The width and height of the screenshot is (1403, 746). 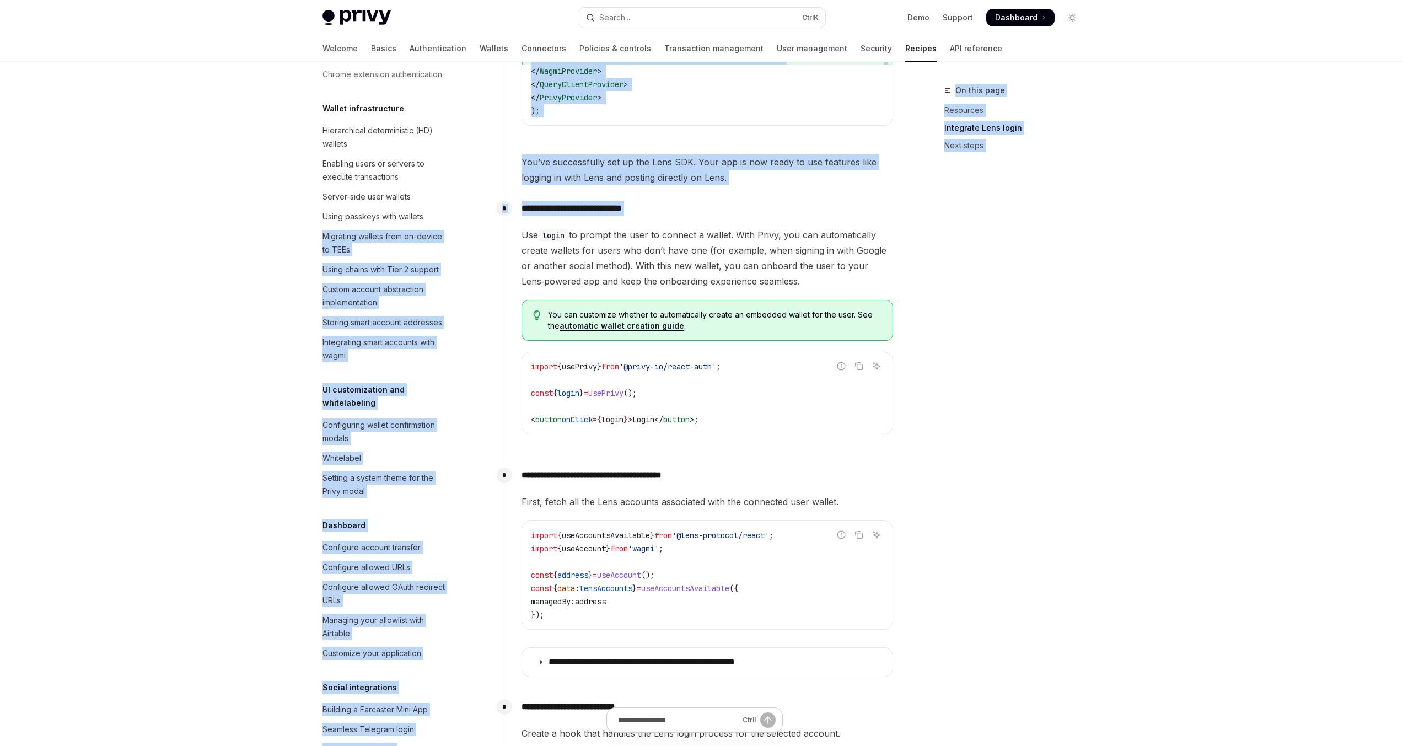 What do you see at coordinates (384, 567) in the screenshot?
I see `a: Configure allowed URLs` at bounding box center [384, 567].